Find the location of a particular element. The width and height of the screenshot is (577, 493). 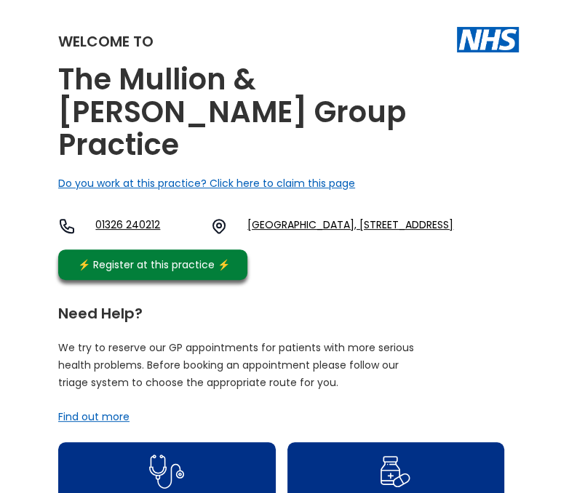

img: The NHS logo is located at coordinates (488, 39).